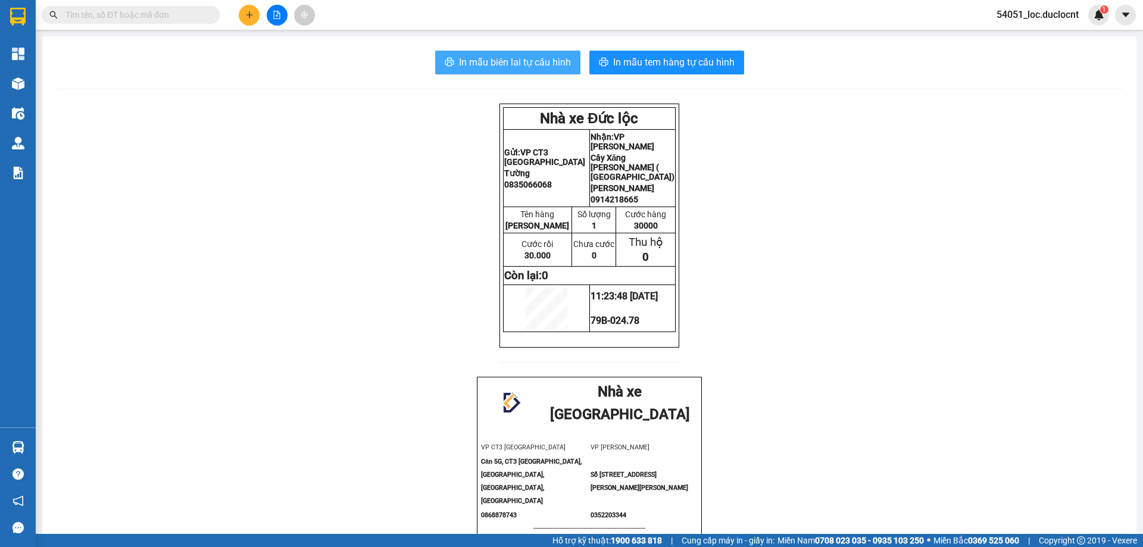 Image resolution: width=1143 pixels, height=547 pixels. What do you see at coordinates (646, 226) in the screenshot?
I see `span: 30000` at bounding box center [646, 226].